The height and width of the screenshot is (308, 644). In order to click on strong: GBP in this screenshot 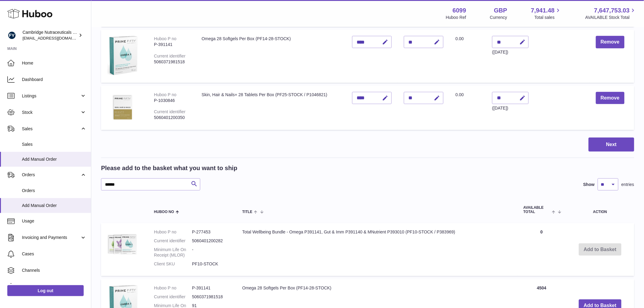, I will do `click(500, 10)`.